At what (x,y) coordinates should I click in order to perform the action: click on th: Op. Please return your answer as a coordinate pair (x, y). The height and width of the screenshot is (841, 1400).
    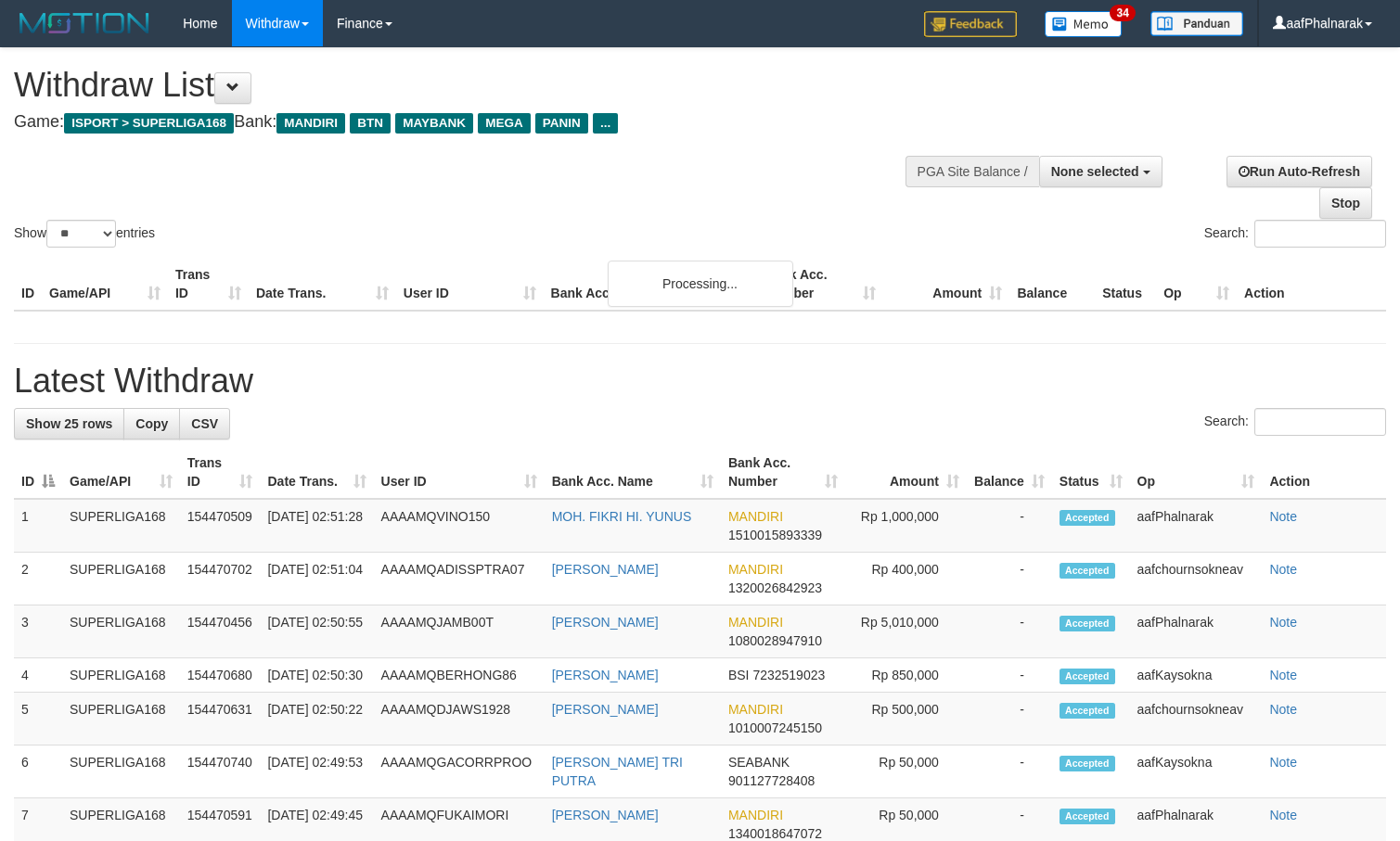
    Looking at the image, I should click on (1196, 284).